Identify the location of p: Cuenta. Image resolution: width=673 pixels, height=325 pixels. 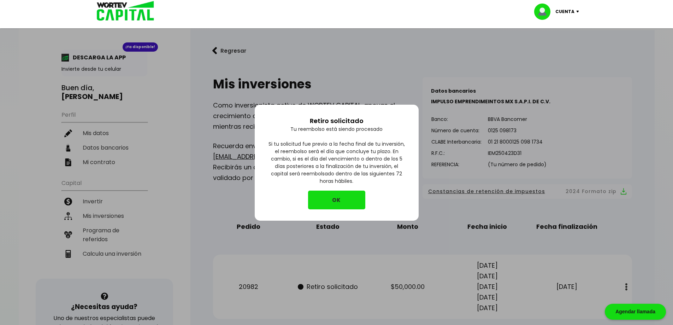
(565, 12).